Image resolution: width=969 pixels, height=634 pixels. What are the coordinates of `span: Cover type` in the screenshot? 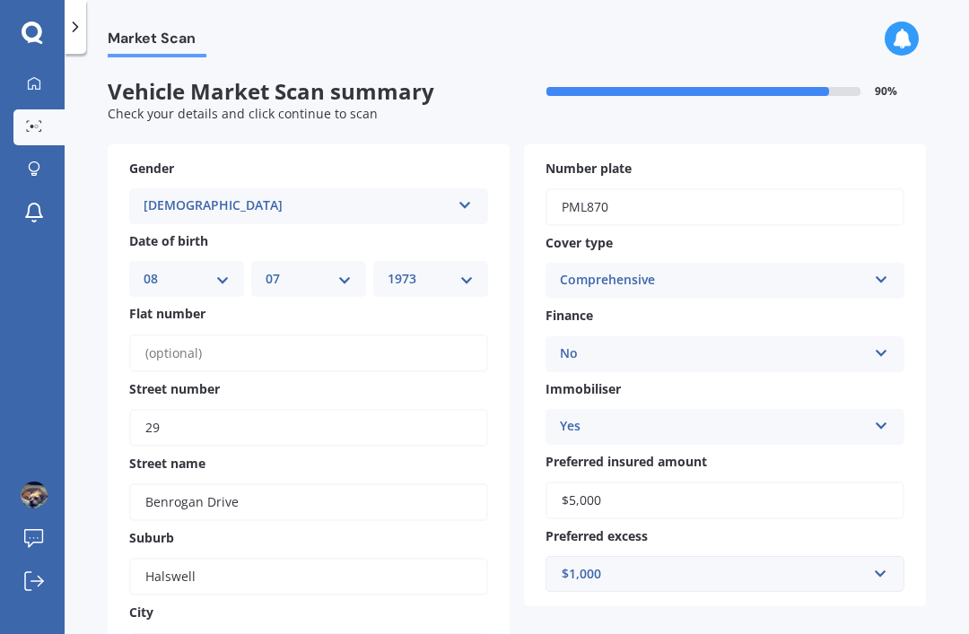 It's located at (579, 242).